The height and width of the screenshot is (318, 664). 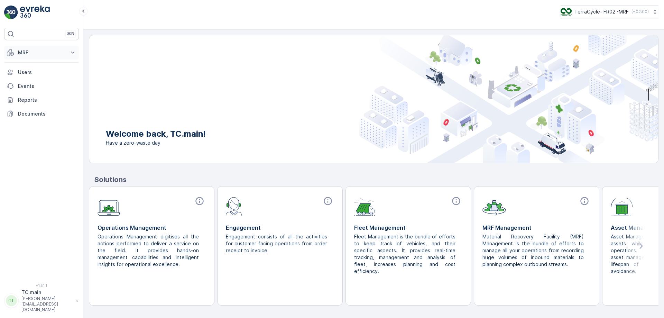 I want to click on p: MRF, so click(x=42, y=53).